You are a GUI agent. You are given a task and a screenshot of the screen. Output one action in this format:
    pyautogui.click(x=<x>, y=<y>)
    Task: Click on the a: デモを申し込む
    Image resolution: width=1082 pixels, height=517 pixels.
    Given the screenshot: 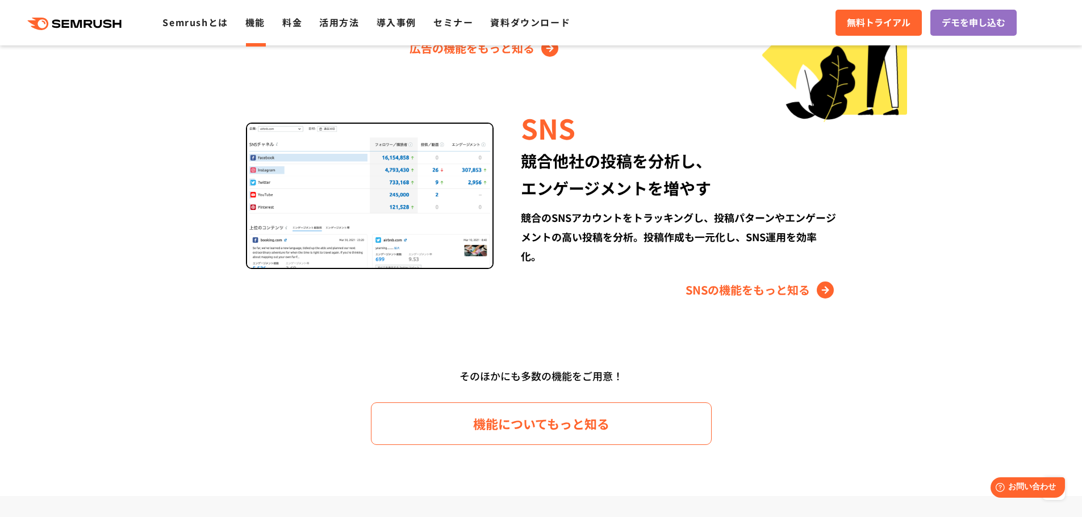 What is the action you would take?
    pyautogui.click(x=973, y=23)
    